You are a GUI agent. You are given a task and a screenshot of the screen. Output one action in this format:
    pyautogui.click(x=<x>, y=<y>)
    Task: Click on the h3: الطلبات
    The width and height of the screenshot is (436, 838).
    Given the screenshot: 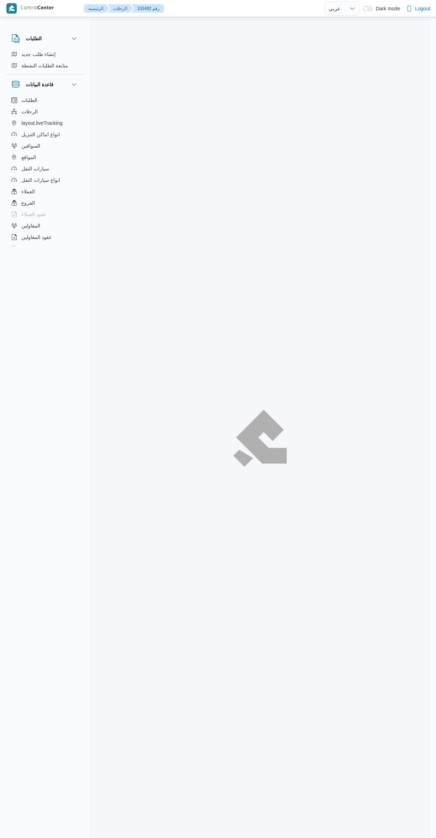 What is the action you would take?
    pyautogui.click(x=34, y=39)
    